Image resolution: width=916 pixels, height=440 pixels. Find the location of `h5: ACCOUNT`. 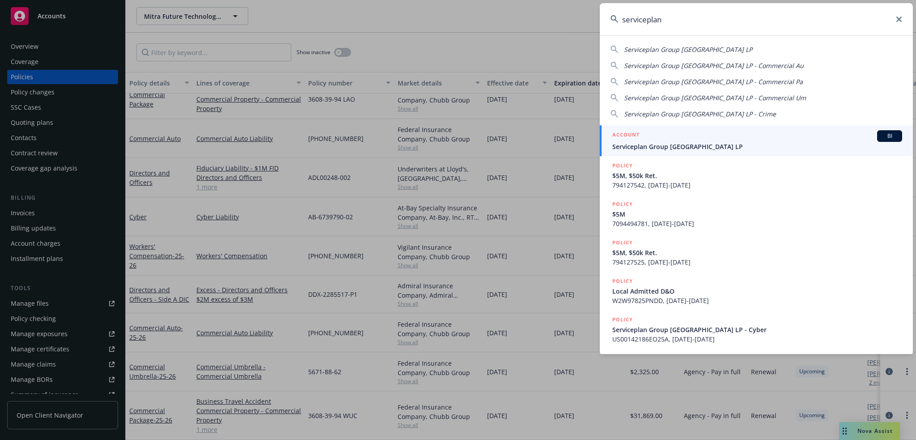

h5: ACCOUNT is located at coordinates (626, 135).